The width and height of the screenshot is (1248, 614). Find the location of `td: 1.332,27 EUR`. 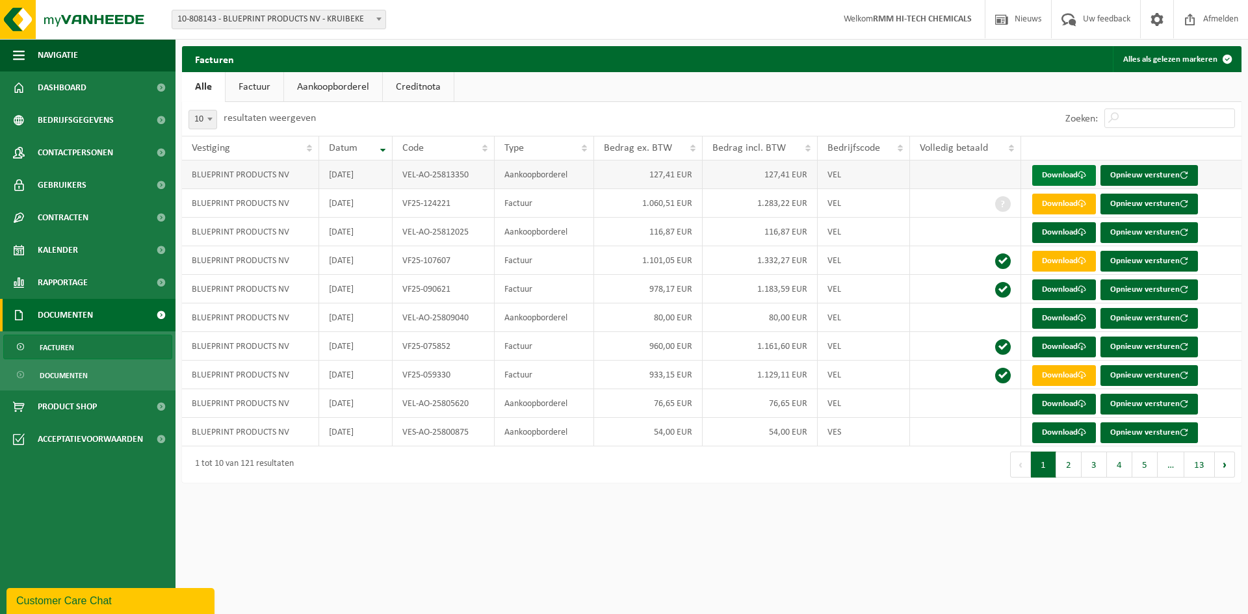

td: 1.332,27 EUR is located at coordinates (760, 261).